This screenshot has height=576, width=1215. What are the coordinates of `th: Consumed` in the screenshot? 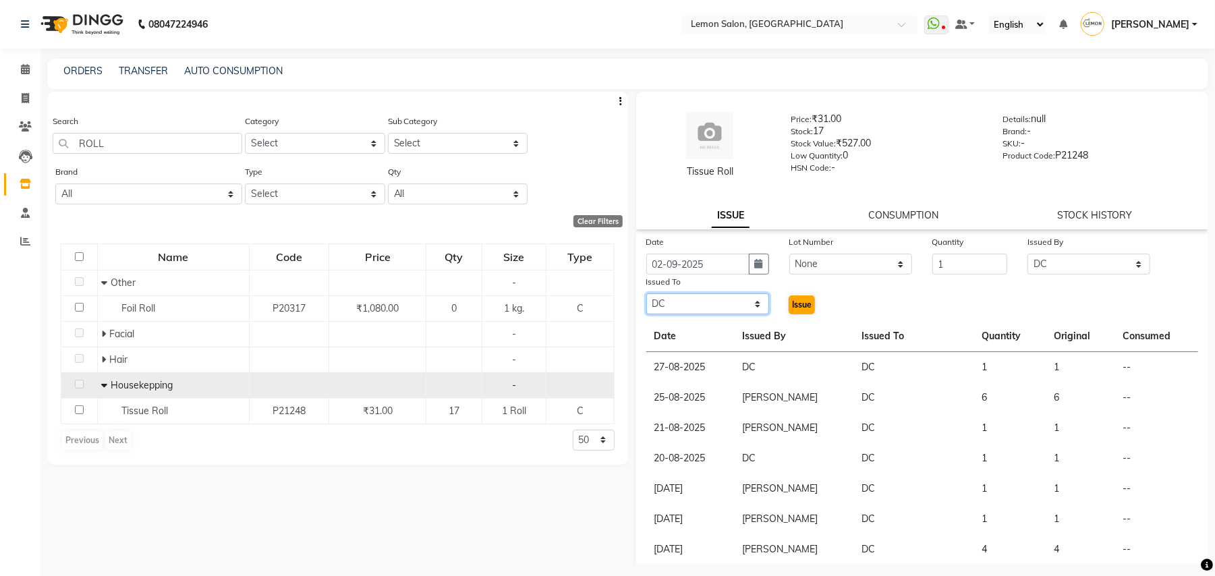 It's located at (1157, 337).